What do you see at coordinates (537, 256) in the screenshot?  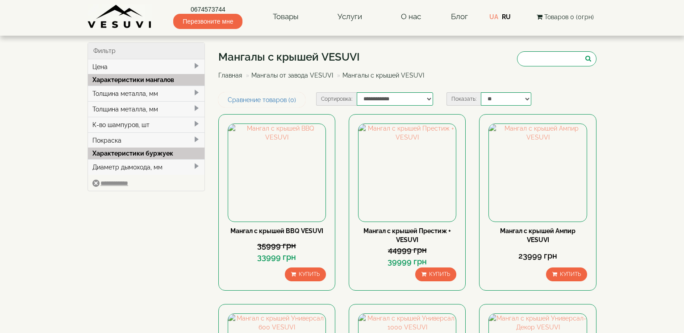 I see `div: 23999 грн` at bounding box center [537, 256].